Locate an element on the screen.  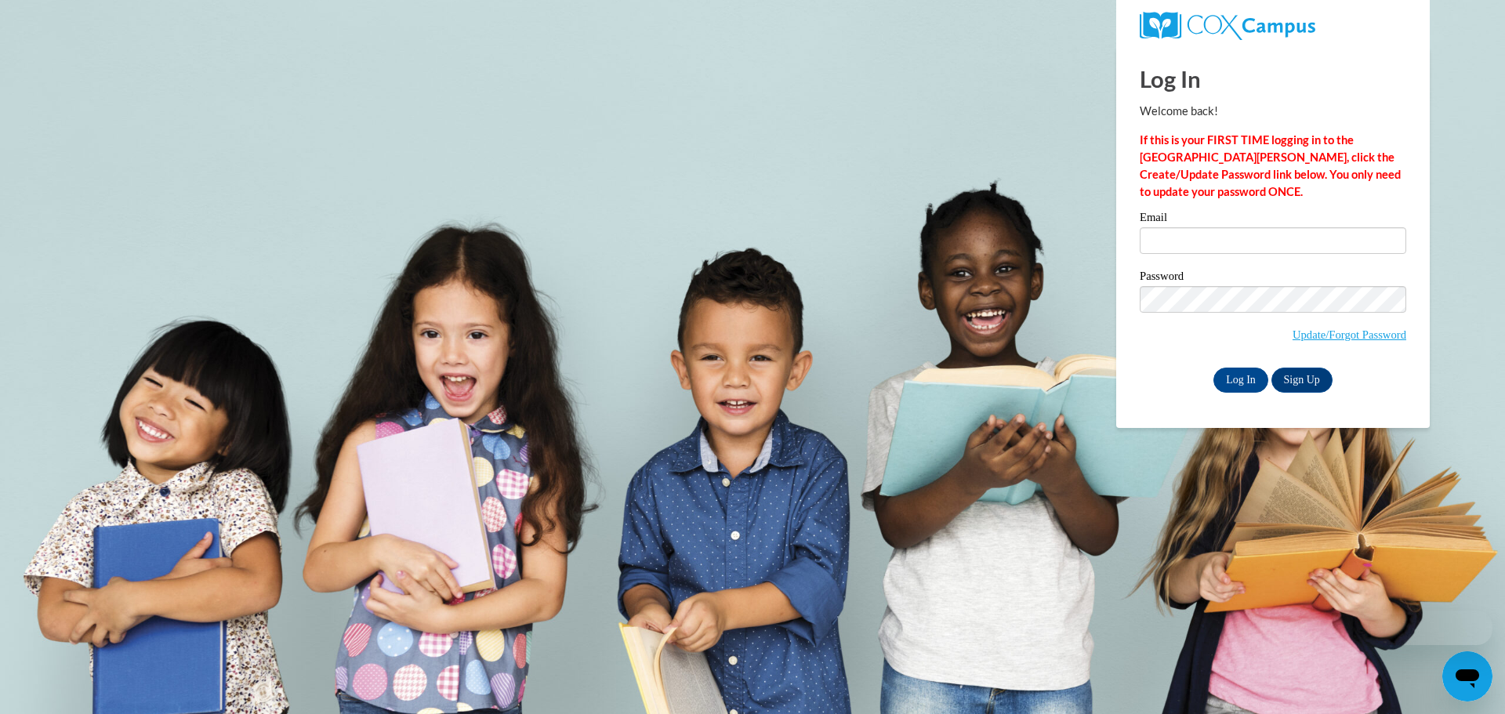
img: COX Campus is located at coordinates (1228, 26).